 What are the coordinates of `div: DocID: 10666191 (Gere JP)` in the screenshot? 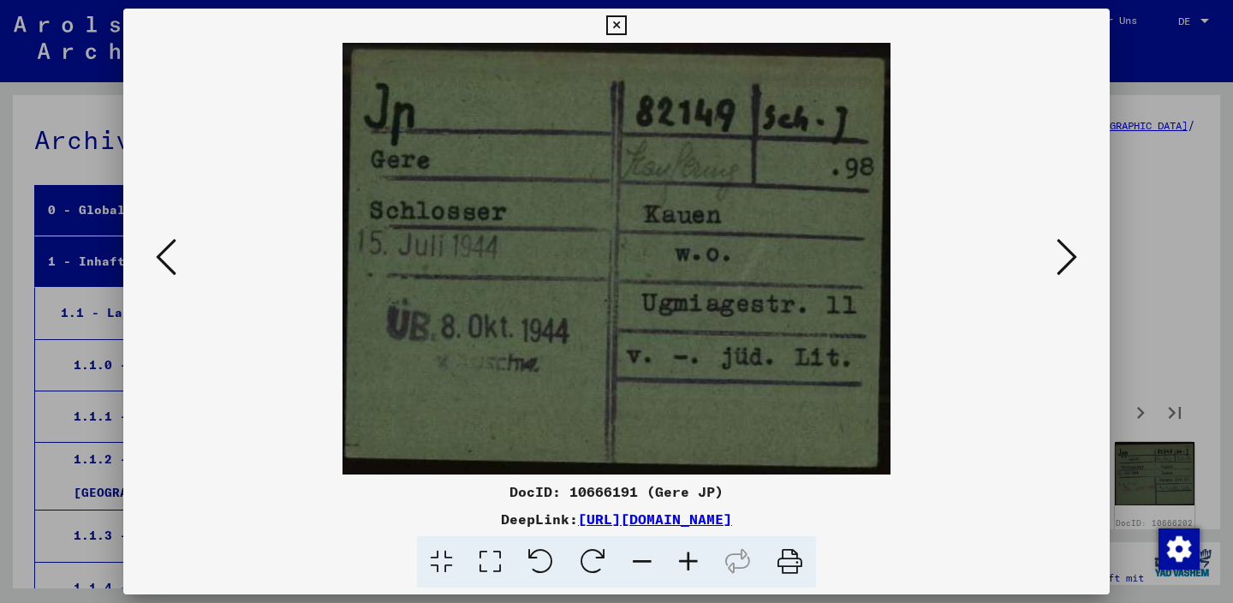 It's located at (617, 492).